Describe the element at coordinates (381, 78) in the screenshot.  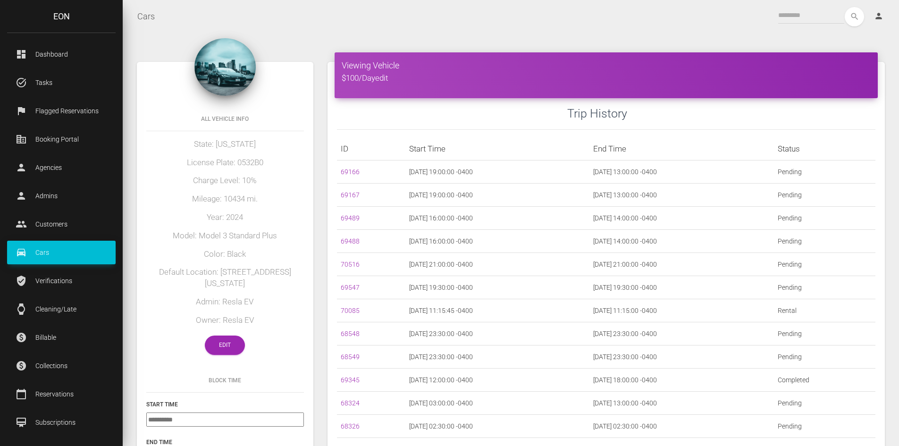
I see `a: edit` at that location.